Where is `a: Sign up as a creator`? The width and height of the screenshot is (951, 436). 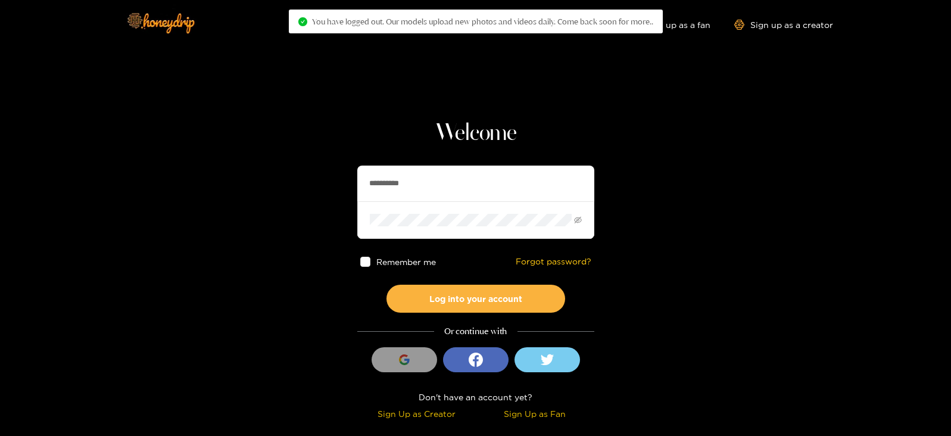 a: Sign up as a creator is located at coordinates (783, 24).